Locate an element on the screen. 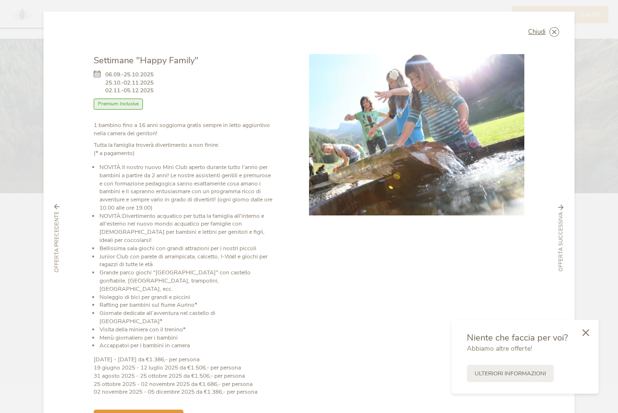 This screenshot has width=618, height=413. span: Ulteriori informazioni is located at coordinates (511, 373).